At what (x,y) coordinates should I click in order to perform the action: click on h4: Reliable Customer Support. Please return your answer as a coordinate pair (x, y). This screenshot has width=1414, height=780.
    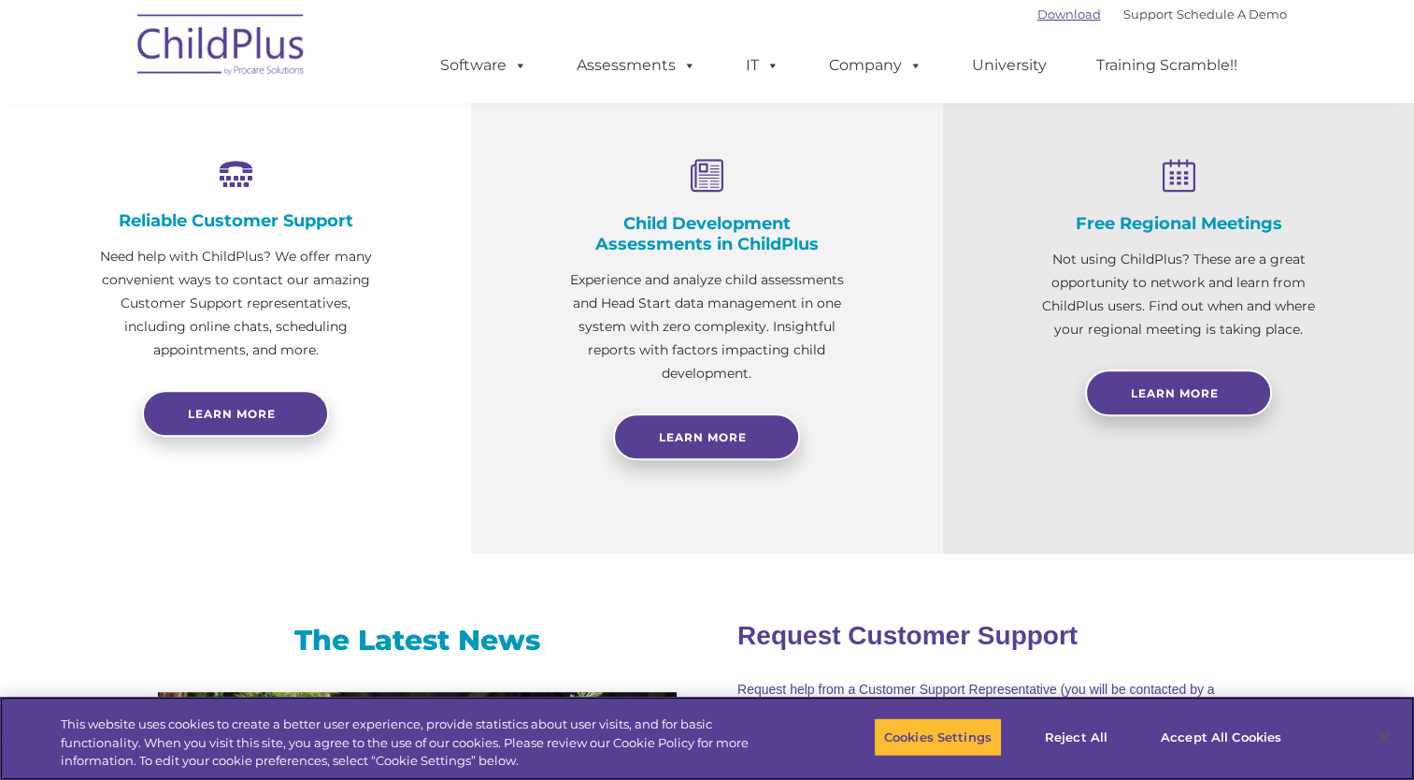
    Looking at the image, I should click on (236, 221).